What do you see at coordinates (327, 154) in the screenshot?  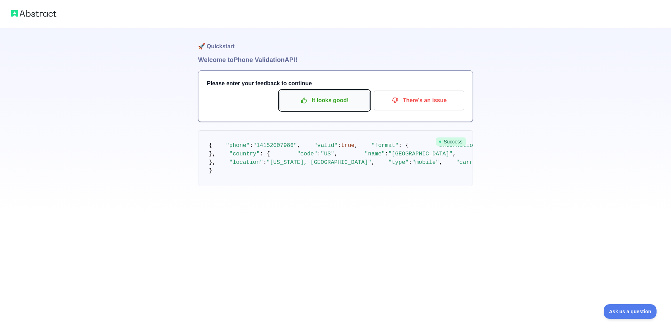 I see `span: "US"` at bounding box center [327, 154].